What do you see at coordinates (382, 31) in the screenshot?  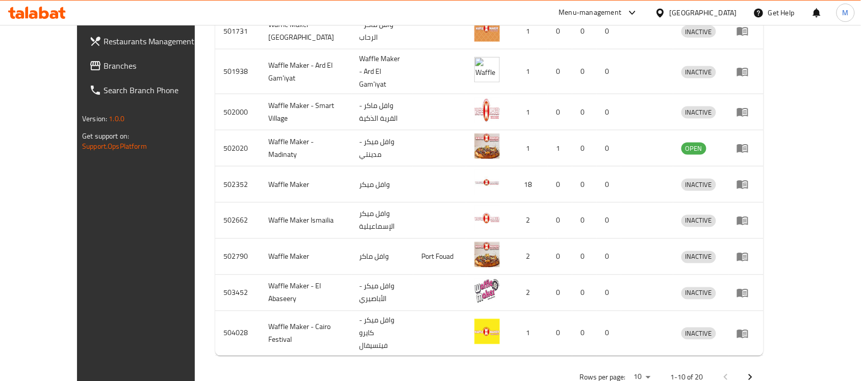 I see `td: وافل ماكر - الرحاب` at bounding box center [382, 31].